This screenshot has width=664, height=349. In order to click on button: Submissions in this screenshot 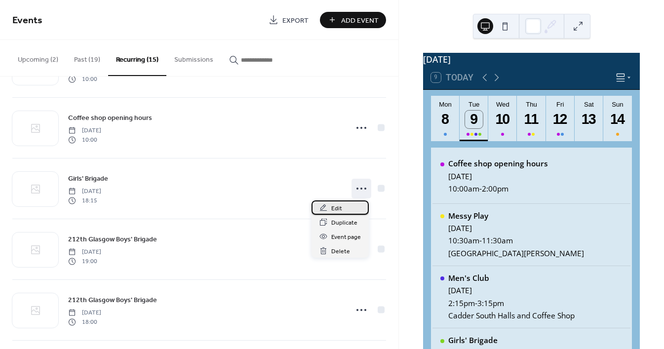, I will do `click(194, 57)`.